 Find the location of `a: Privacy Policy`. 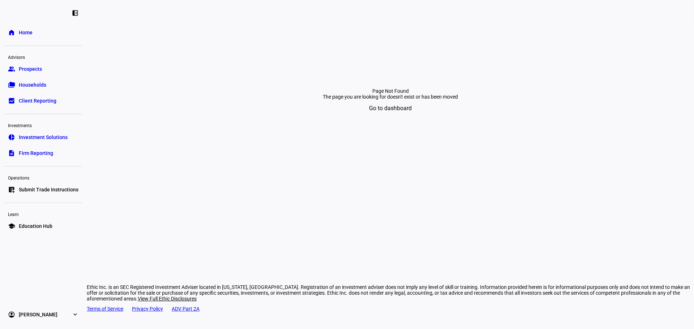

a: Privacy Policy is located at coordinates (148, 309).